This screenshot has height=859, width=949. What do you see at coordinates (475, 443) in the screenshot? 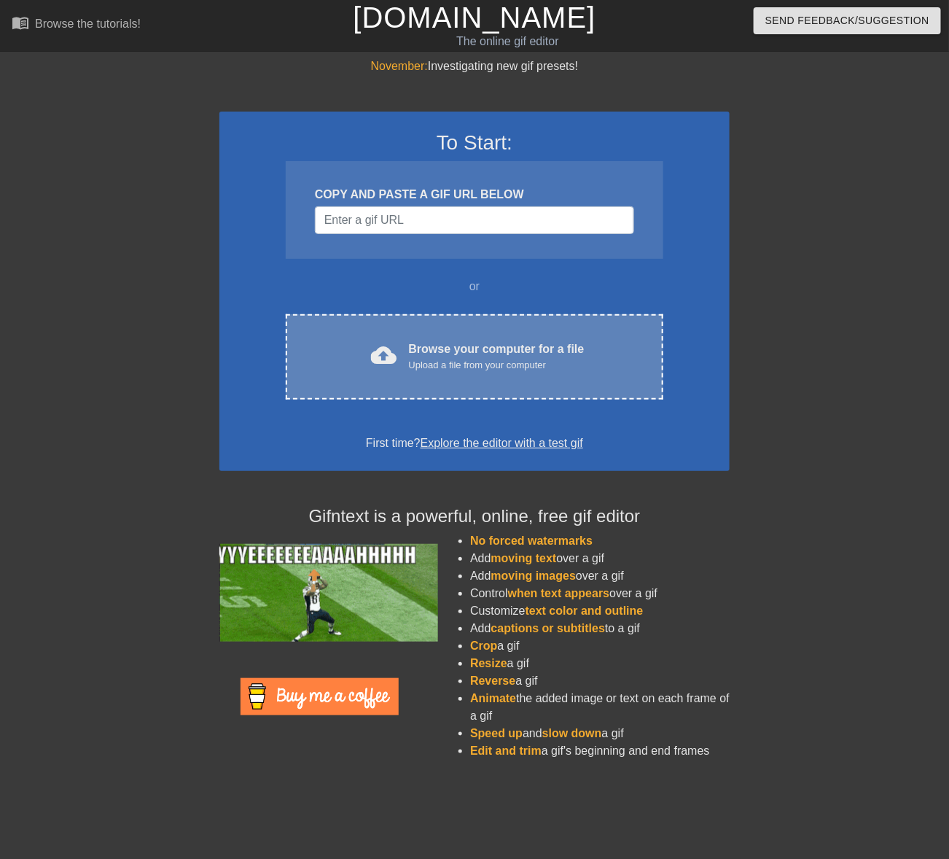
I see `div: First time?` at bounding box center [475, 443].